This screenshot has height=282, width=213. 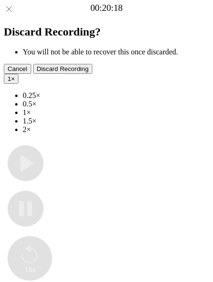 I want to click on li: 2×, so click(x=116, y=130).